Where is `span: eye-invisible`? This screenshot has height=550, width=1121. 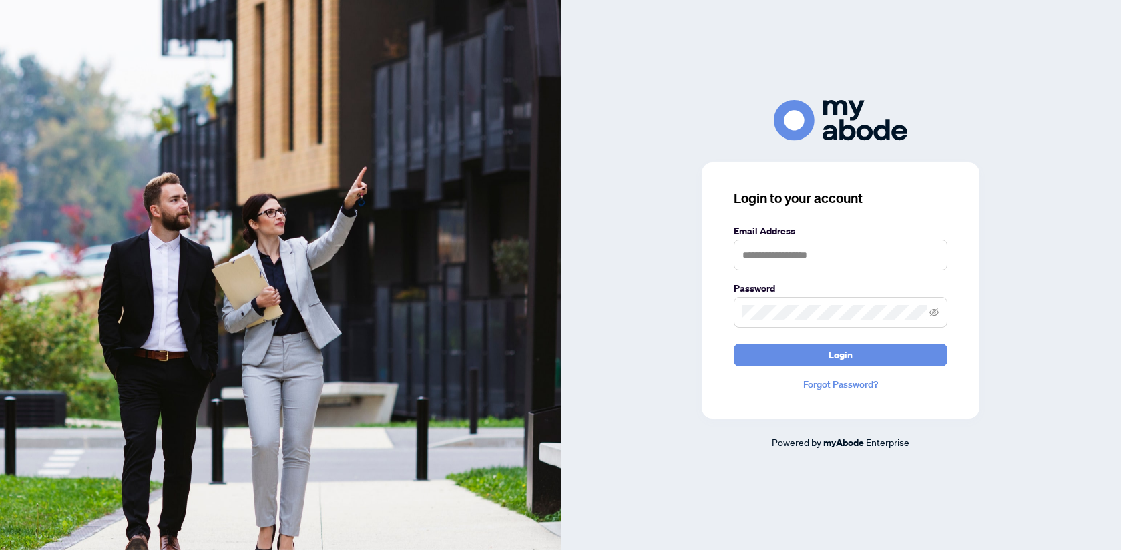 span: eye-invisible is located at coordinates (934, 312).